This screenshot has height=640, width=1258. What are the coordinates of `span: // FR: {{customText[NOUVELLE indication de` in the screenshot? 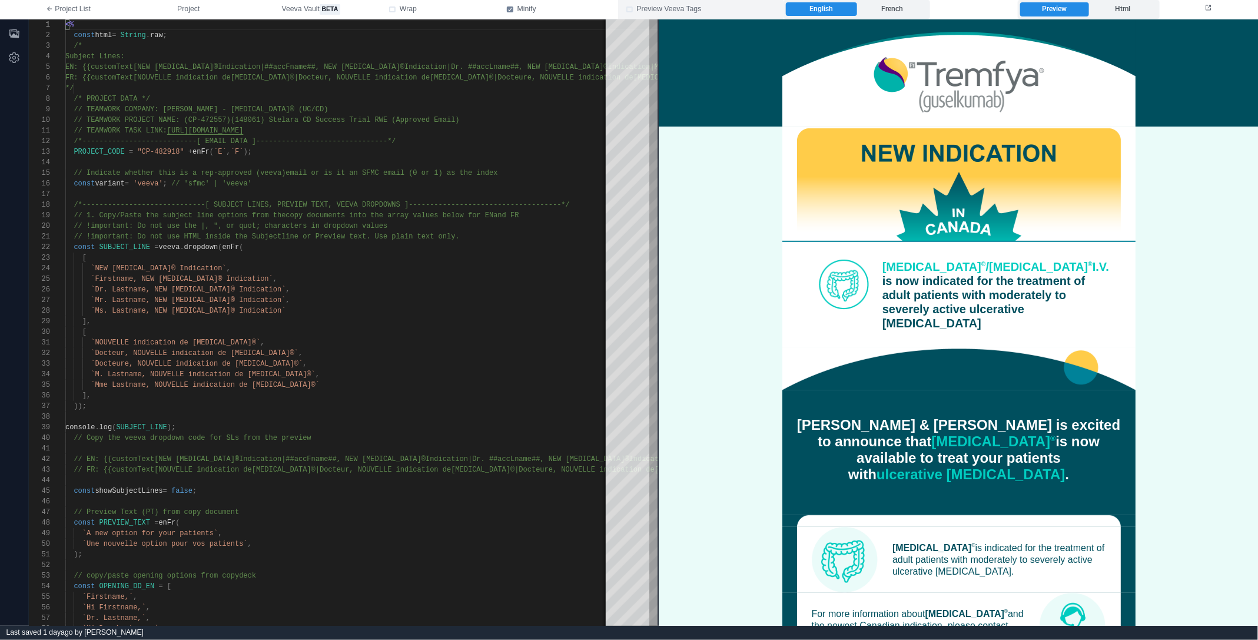 It's located at (163, 470).